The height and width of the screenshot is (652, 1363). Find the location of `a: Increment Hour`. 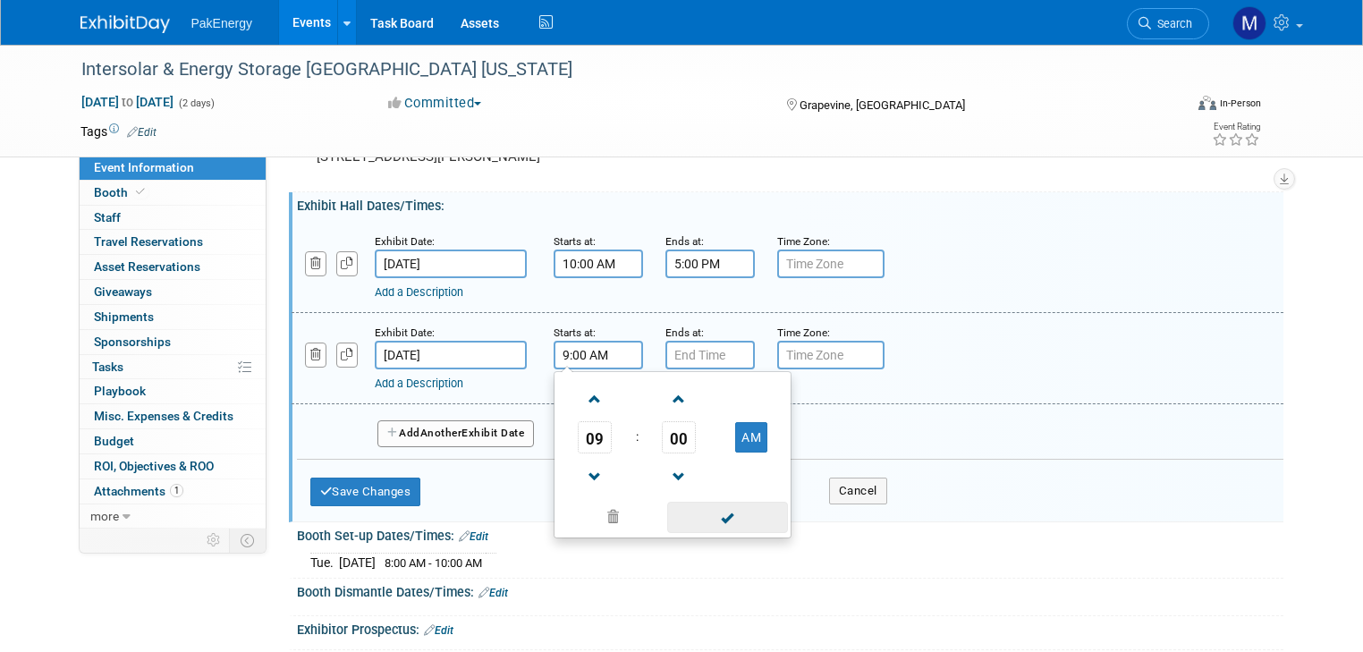

a: Increment Hour is located at coordinates (595, 398).